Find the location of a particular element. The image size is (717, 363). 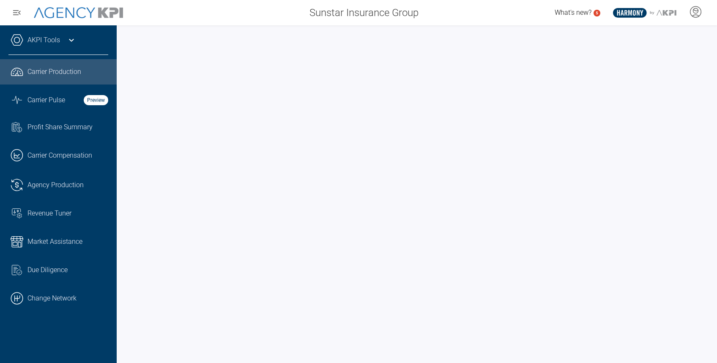

span: Profit Share Summary is located at coordinates (60, 127).